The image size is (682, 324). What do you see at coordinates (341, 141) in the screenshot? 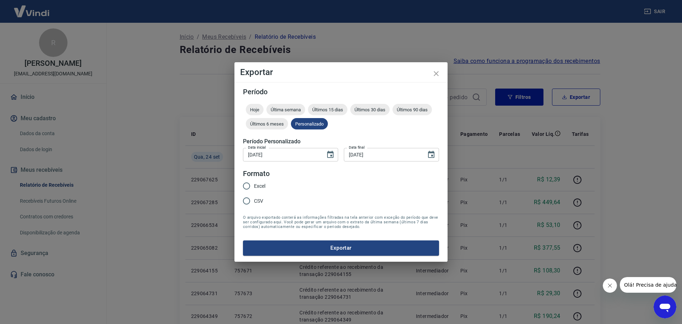
I see `h5: Período Personalizado` at bounding box center [341, 141].